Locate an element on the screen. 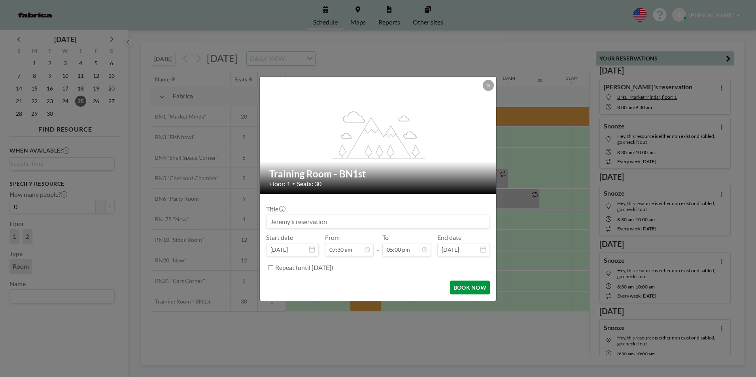  label: Title is located at coordinates (275, 209).